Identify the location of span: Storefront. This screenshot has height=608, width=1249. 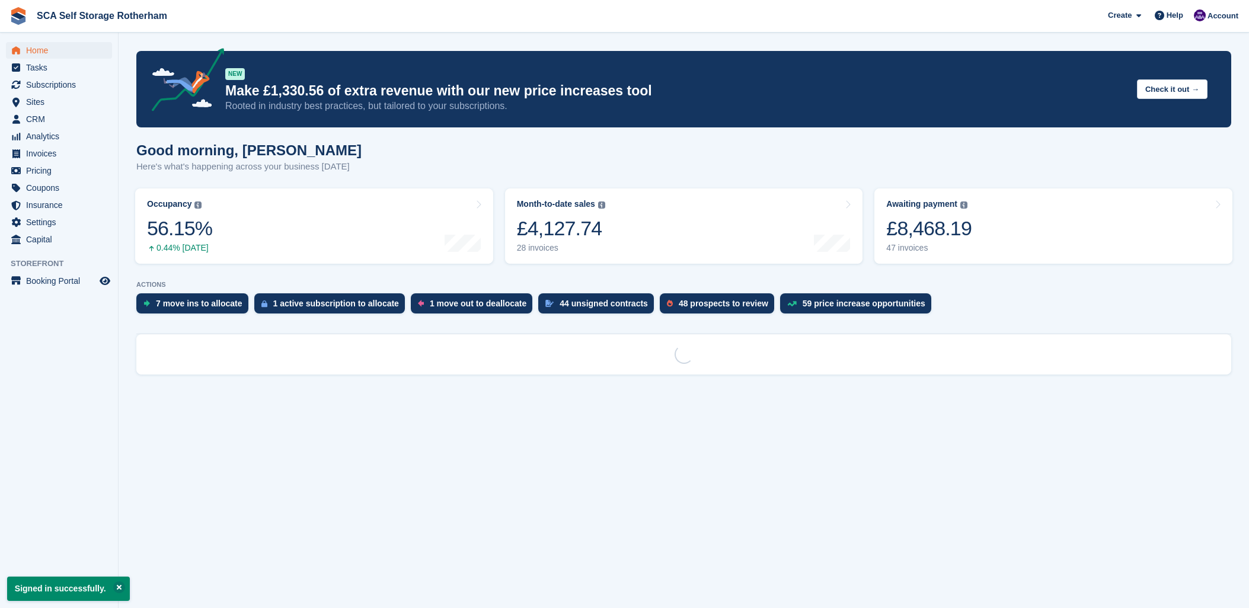
(64, 264).